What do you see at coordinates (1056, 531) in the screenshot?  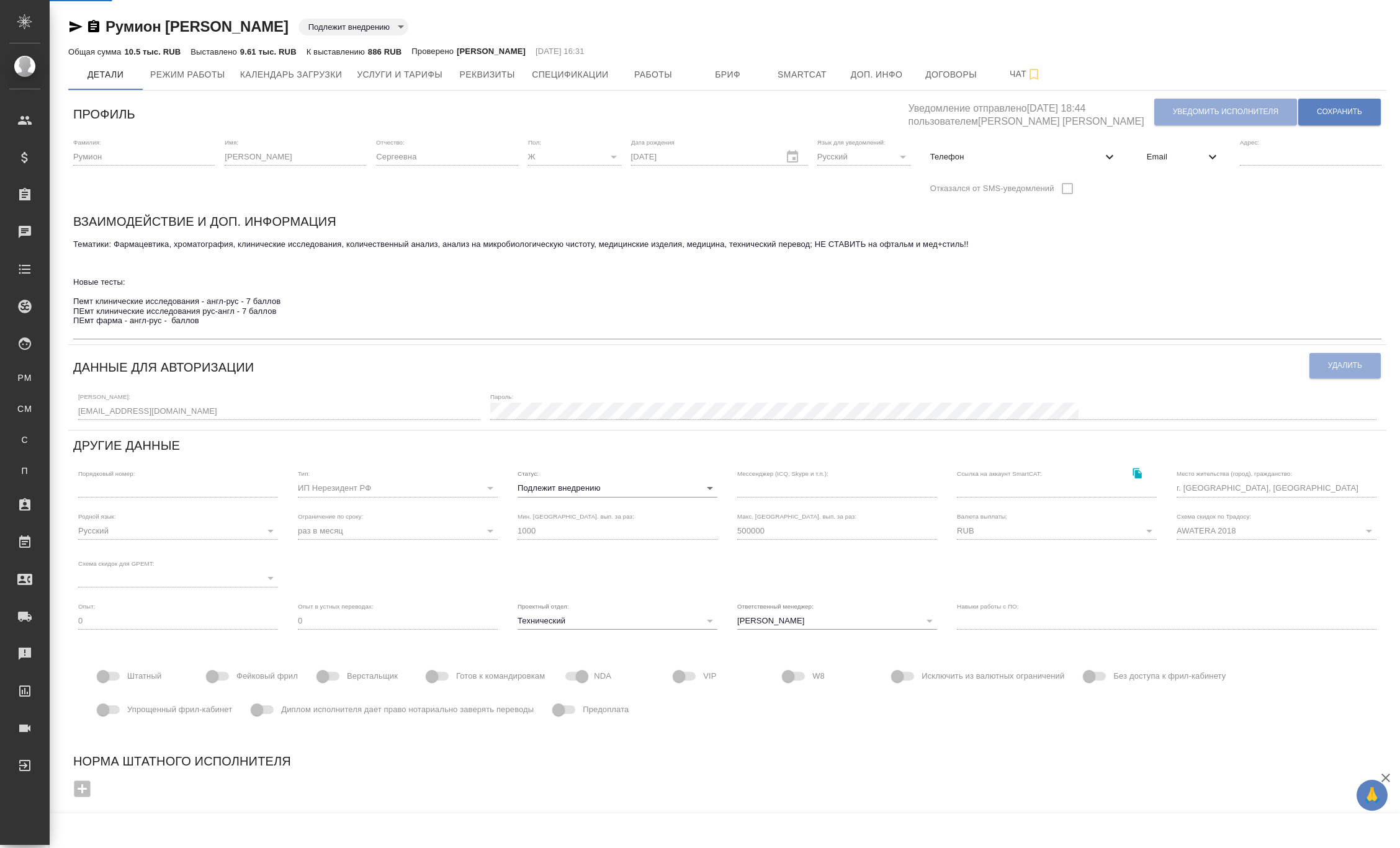 I see `div: RUB` at bounding box center [1056, 531].